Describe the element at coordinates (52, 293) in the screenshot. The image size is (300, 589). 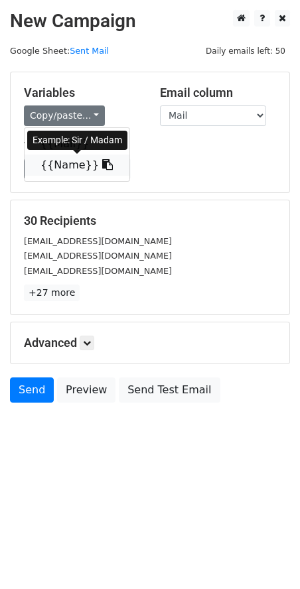
I see `a: +27 more` at that location.